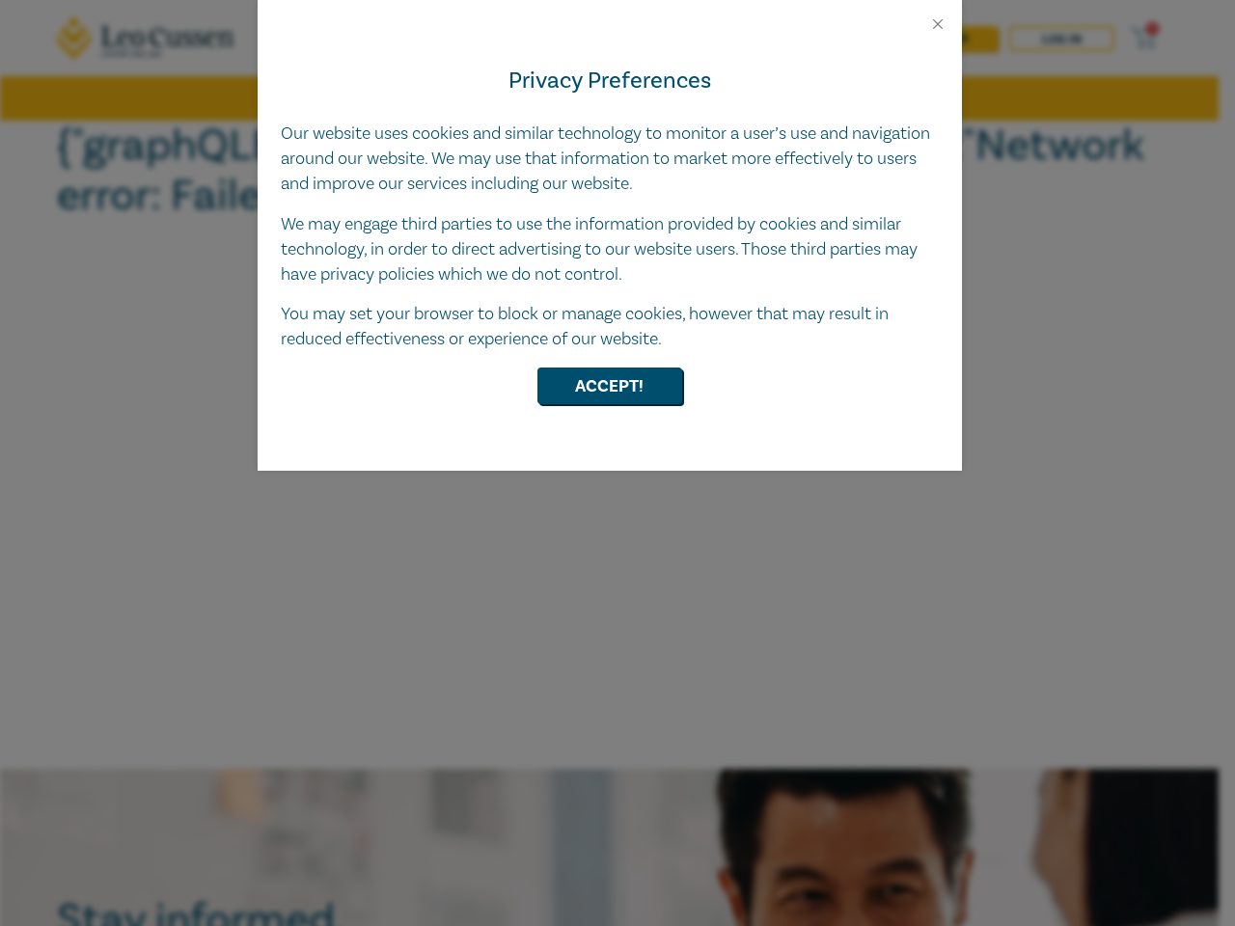 This screenshot has width=1235, height=926. Describe the element at coordinates (938, 24) in the screenshot. I see `button: Close` at that location.